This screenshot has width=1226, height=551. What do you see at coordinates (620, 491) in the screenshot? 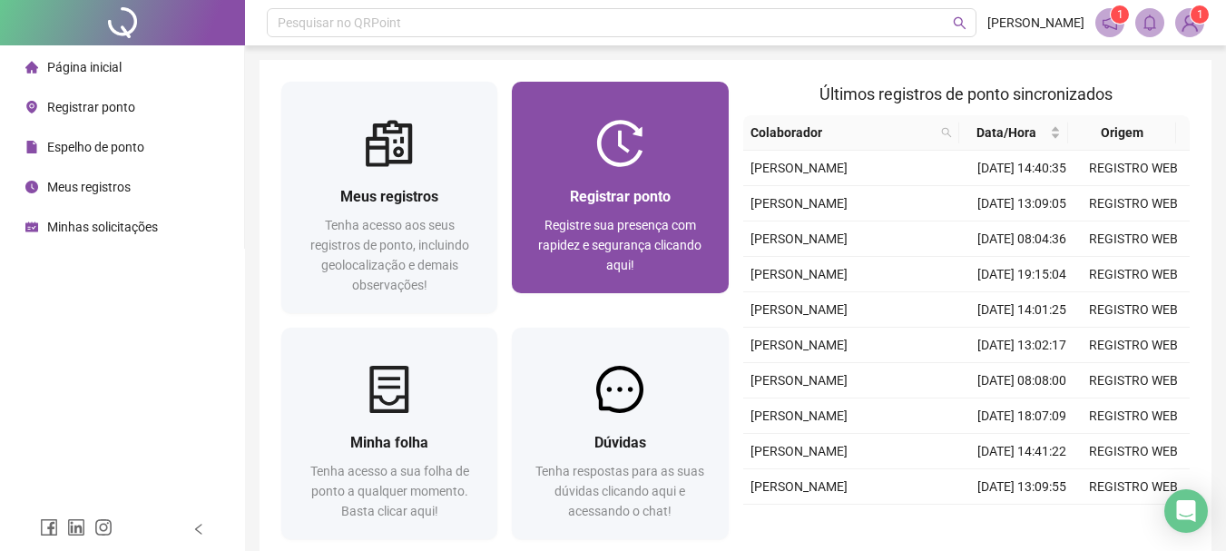
I see `span: Tenha respostas para as suas dúvidas clicando aqui e acessando o chat!` at bounding box center [620, 491].